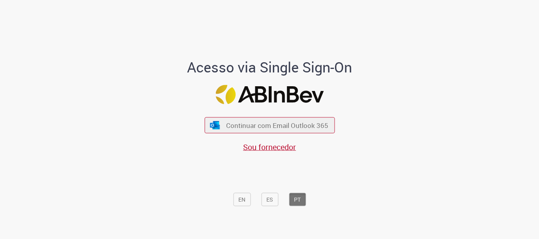  I want to click on h1: Acesso via Single Sign-On, so click(269, 68).